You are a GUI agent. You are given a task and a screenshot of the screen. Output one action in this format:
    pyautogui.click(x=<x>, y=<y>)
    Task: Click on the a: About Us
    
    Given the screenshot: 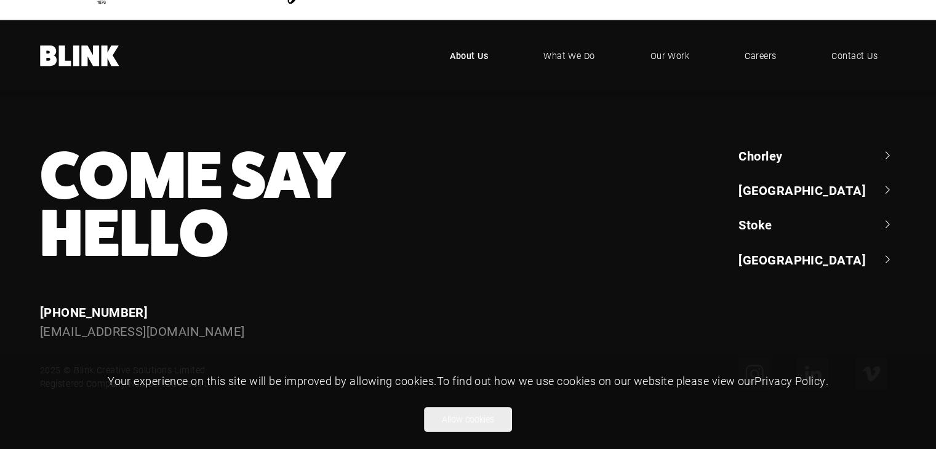 What is the action you would take?
    pyautogui.click(x=468, y=56)
    